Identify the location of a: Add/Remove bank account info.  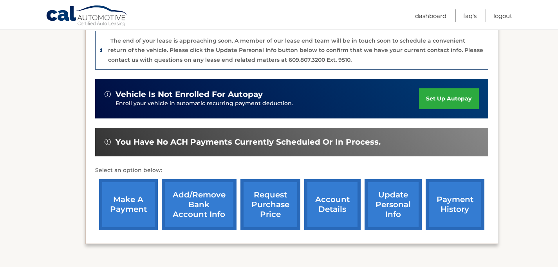
(199, 205).